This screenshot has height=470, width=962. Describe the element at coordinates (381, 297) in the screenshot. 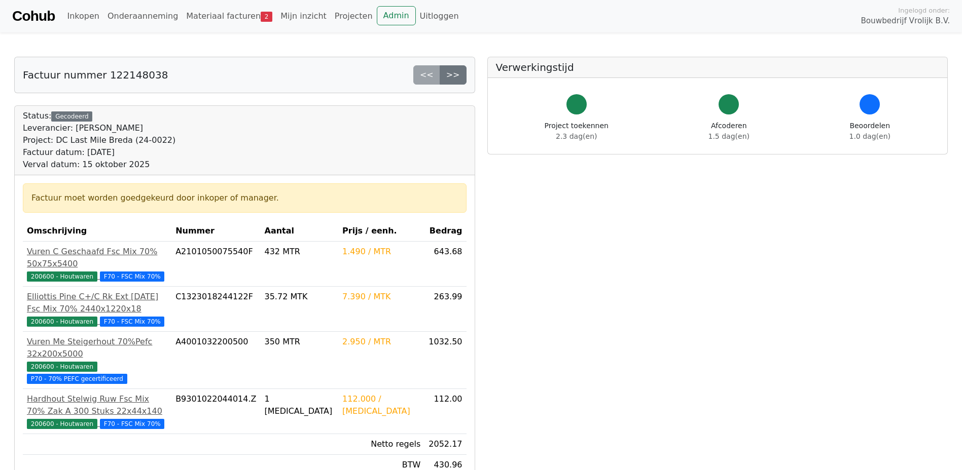

I see `div: 7.390 / MTK` at that location.